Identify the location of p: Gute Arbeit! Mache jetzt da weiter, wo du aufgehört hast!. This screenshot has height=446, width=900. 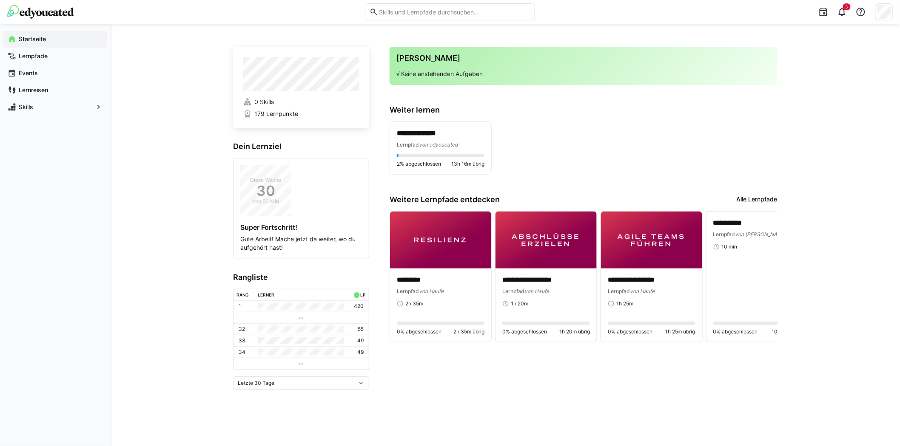
(301, 244).